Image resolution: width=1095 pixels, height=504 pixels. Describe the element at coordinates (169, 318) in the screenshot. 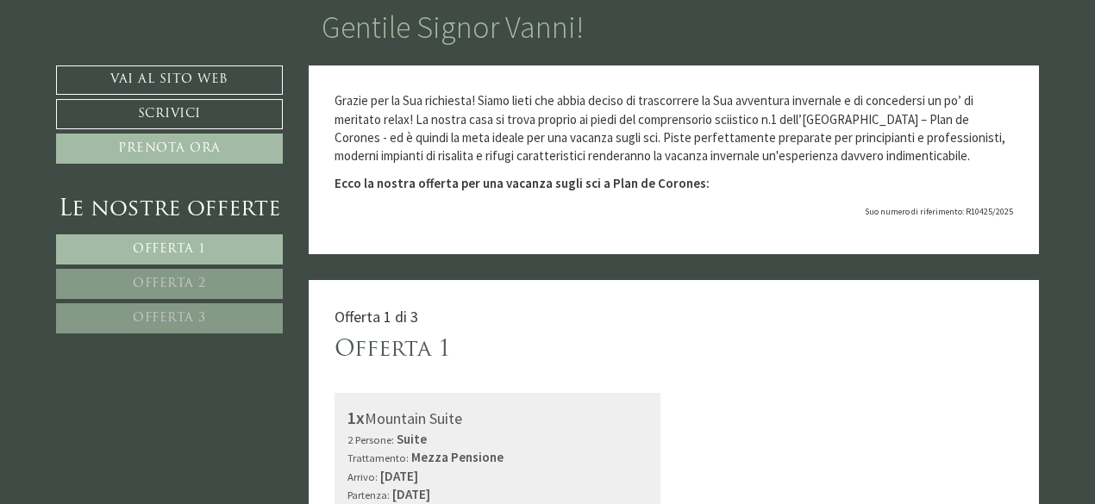

I see `span: Offerta 3` at that location.